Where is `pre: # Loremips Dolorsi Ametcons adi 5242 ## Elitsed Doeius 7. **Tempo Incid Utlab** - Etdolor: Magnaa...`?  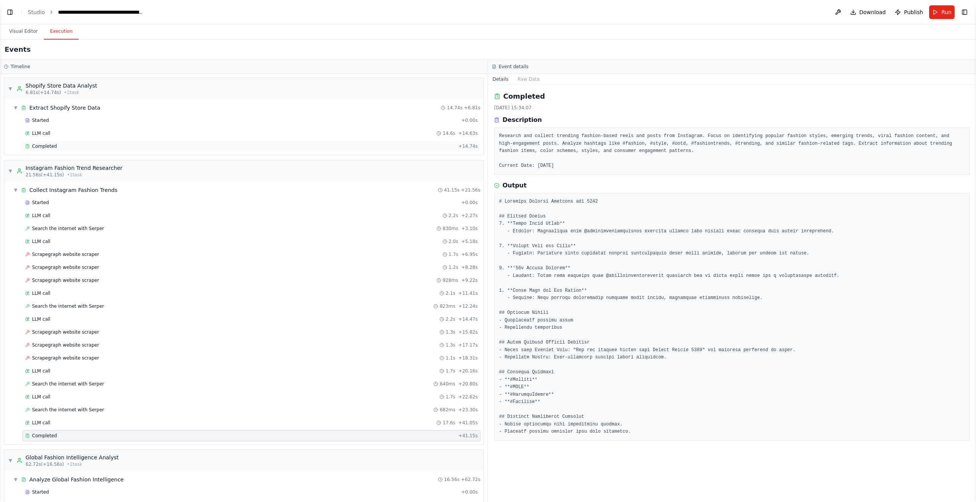 pre: # Loremips Dolorsi Ametcons adi 5242 ## Elitsed Doeius 7. **Tempo Incid Utlab** - Etdolor: Magnaa... is located at coordinates (732, 317).